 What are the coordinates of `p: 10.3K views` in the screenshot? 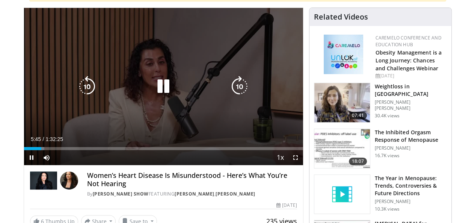 It's located at (387, 209).